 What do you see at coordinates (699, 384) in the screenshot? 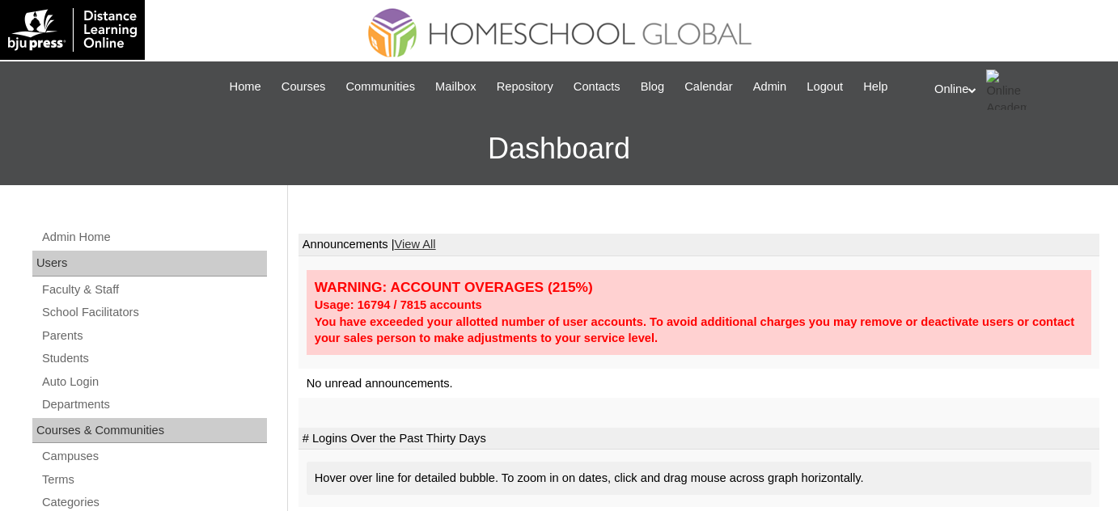
I see `td: No unread announcements.` at bounding box center [699, 384].